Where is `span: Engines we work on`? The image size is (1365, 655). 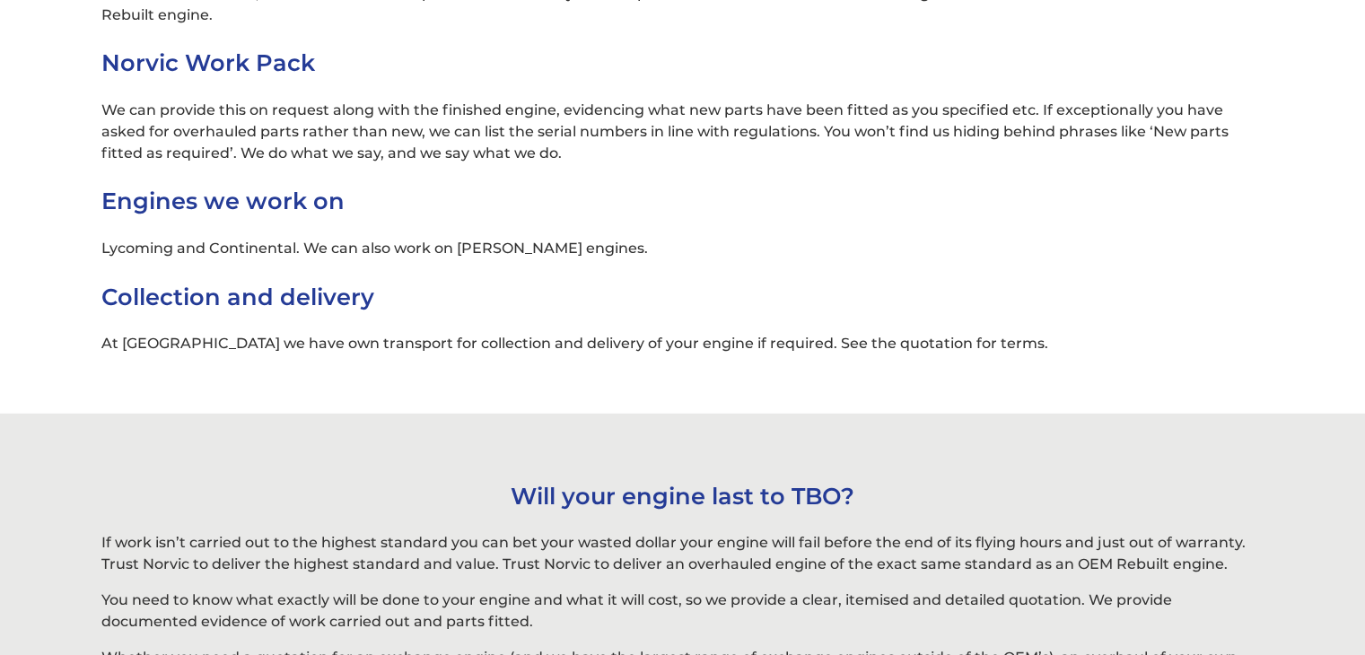 span: Engines we work on is located at coordinates (223, 200).